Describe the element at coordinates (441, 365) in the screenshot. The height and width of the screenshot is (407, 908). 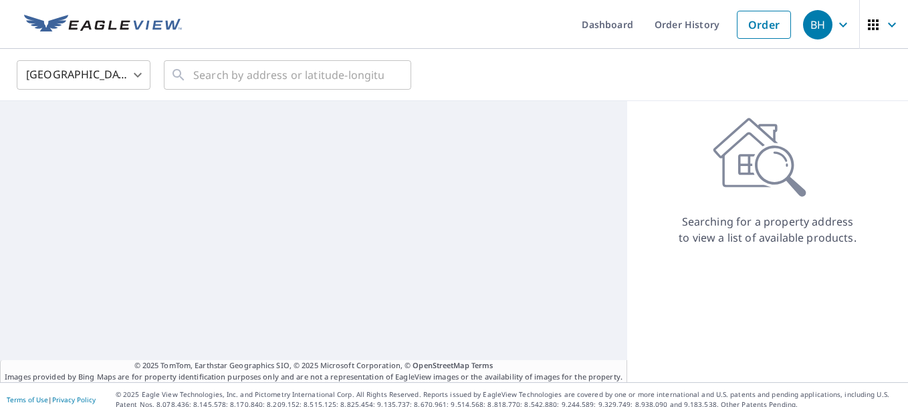
I see `a: OpenStreetMap` at that location.